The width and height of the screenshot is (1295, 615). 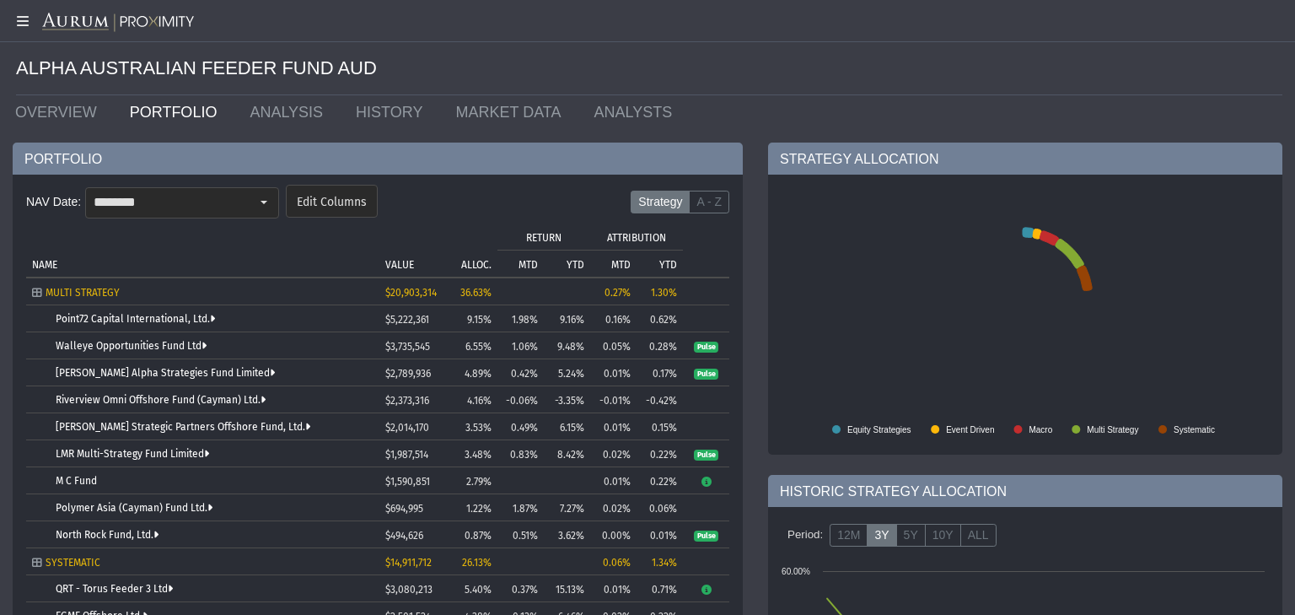 What do you see at coordinates (135, 319) in the screenshot?
I see `a: Point72 Capital International, Ltd.` at bounding box center [135, 319].